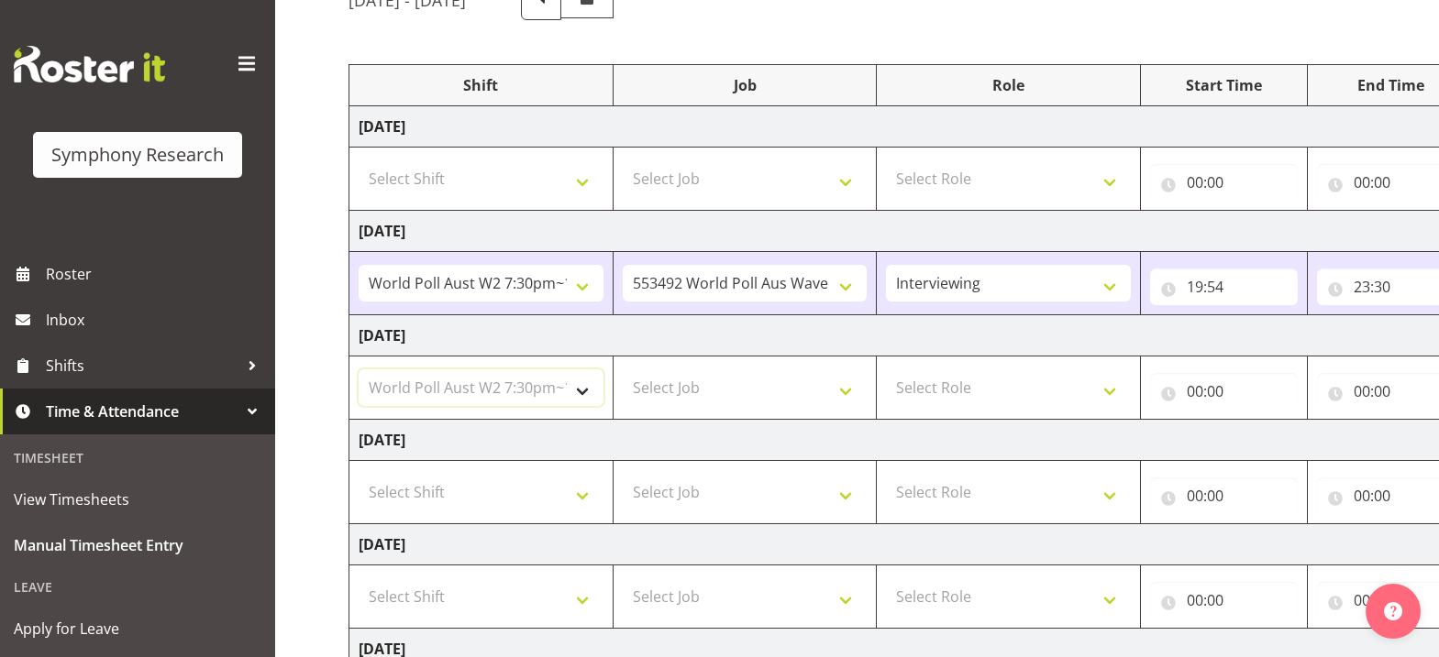 Image resolution: width=1439 pixels, height=657 pixels. I want to click on div: Start Time, so click(1223, 85).